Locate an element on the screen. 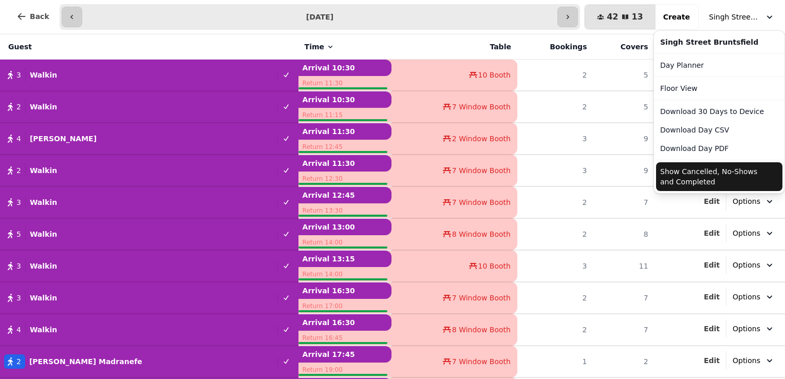 This screenshot has height=379, width=785. button: Show Cancelled, No-Shows and Completed is located at coordinates (720, 177).